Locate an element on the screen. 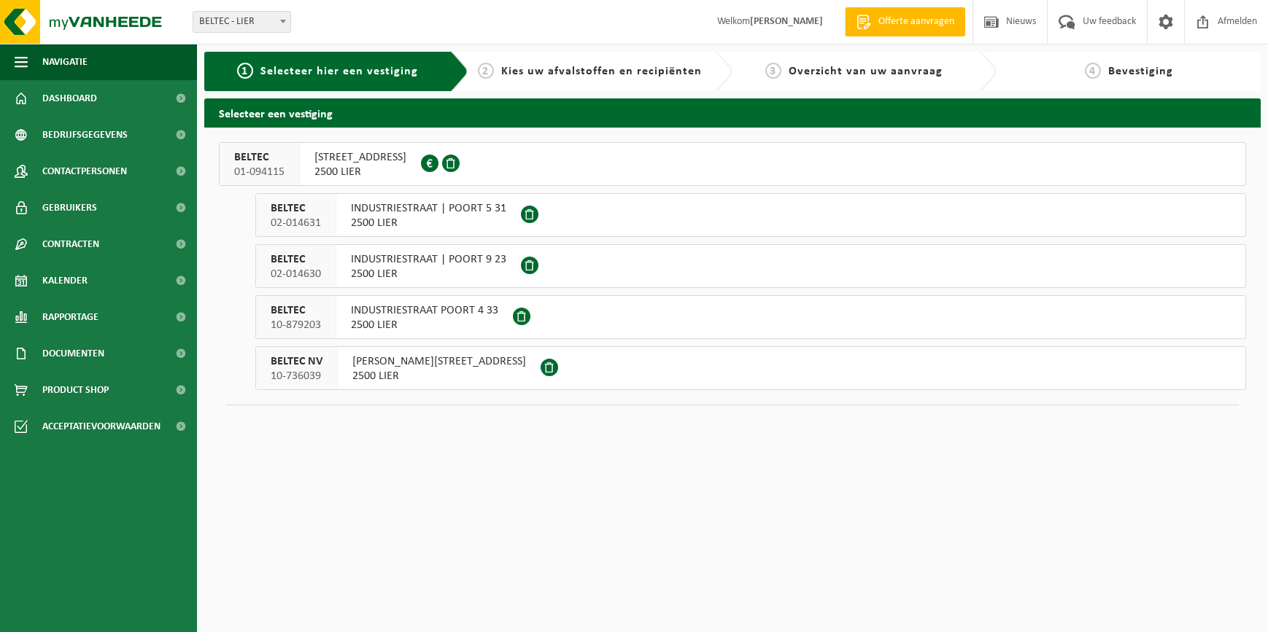 The image size is (1268, 632). span: Product Shop is located at coordinates (75, 390).